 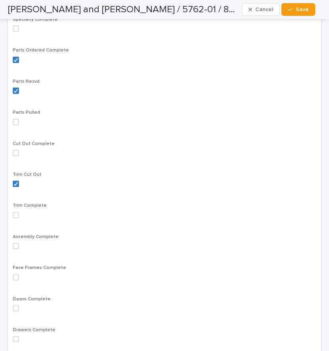 I want to click on button: Save, so click(x=298, y=10).